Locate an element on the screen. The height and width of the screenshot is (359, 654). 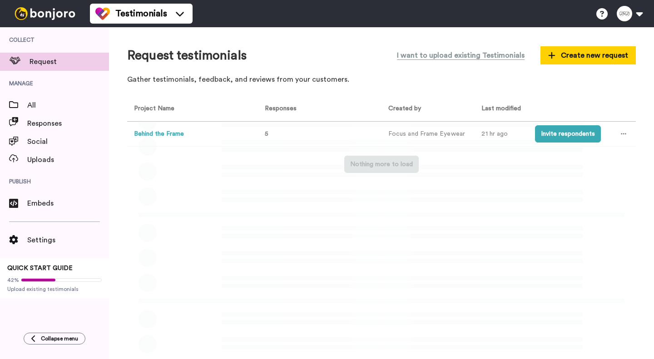
button: Invite respondents is located at coordinates (567, 134).